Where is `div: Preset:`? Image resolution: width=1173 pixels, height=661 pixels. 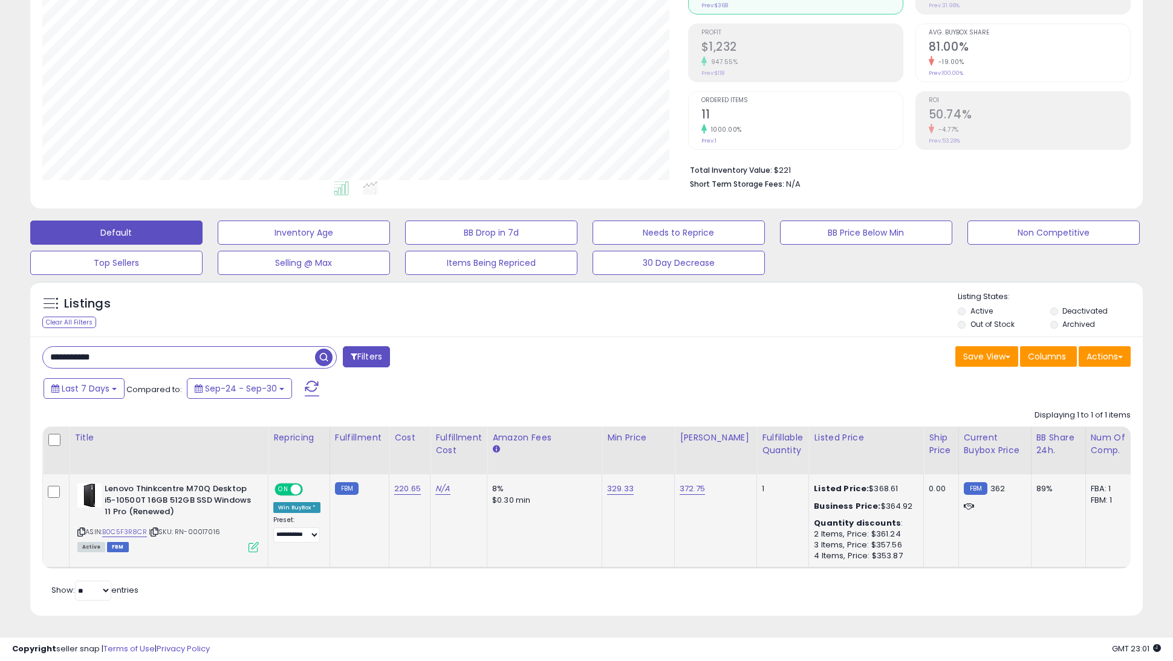 div: Preset: is located at coordinates (297, 530).